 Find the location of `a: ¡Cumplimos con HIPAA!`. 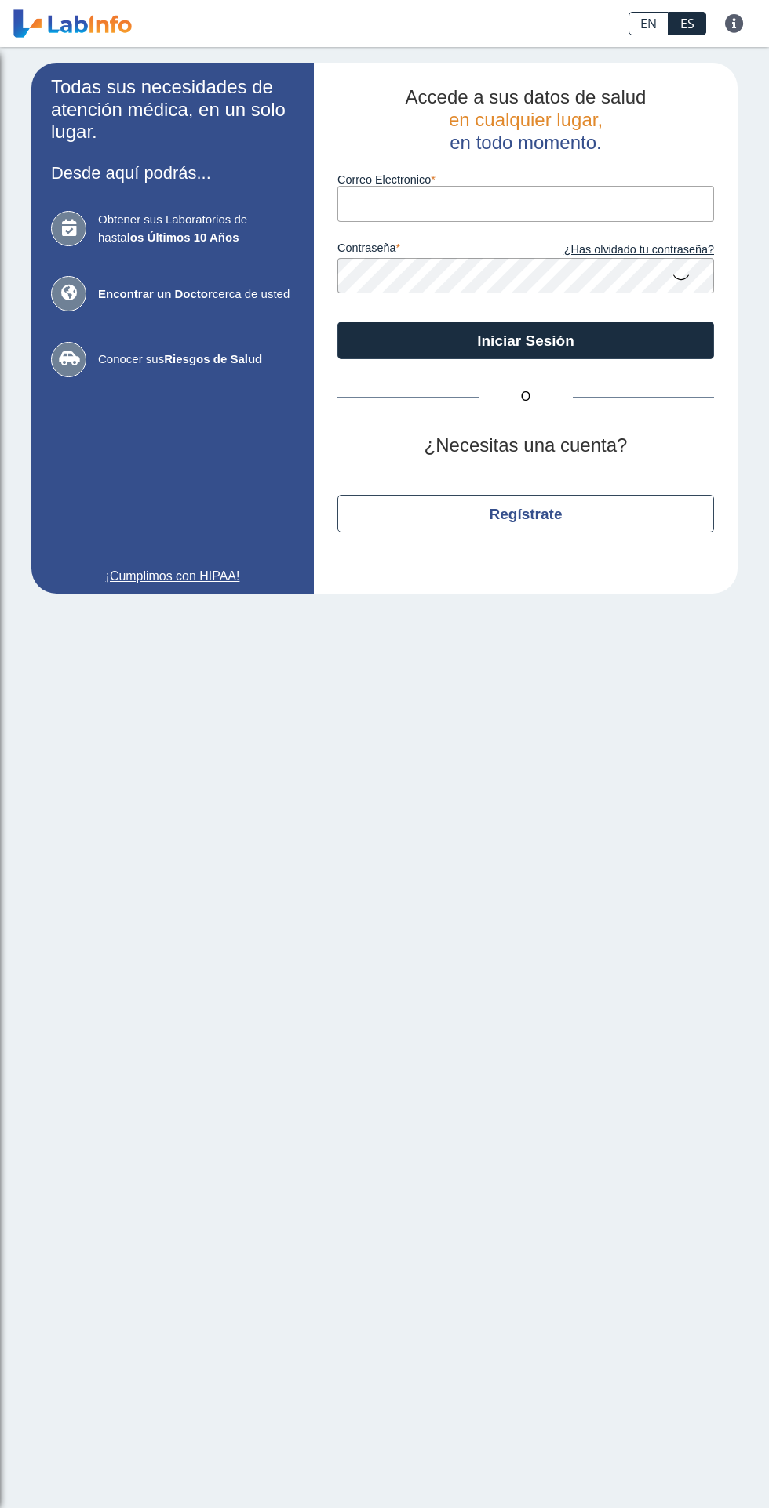

a: ¡Cumplimos con HIPAA! is located at coordinates (173, 576).